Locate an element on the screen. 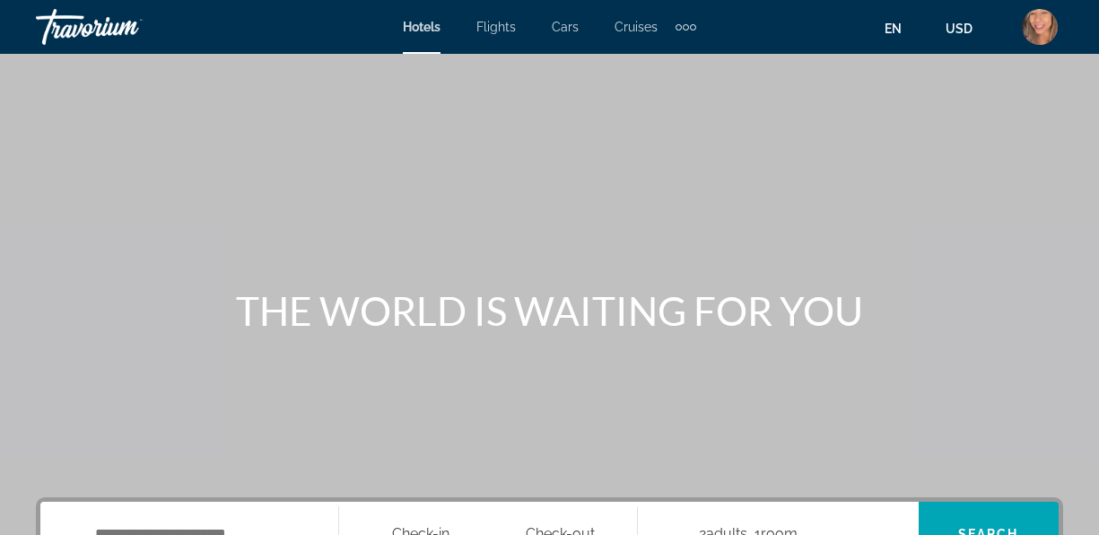 This screenshot has height=535, width=1099. img: Z is located at coordinates (1040, 27).